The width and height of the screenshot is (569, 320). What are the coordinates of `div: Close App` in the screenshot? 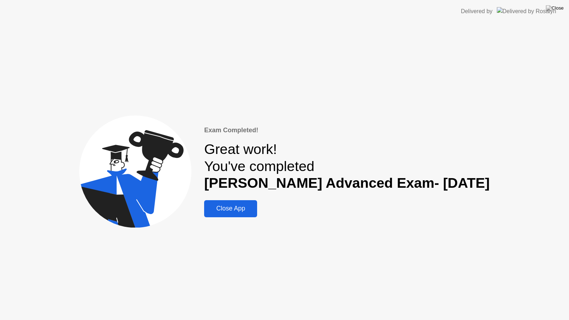 It's located at (230, 208).